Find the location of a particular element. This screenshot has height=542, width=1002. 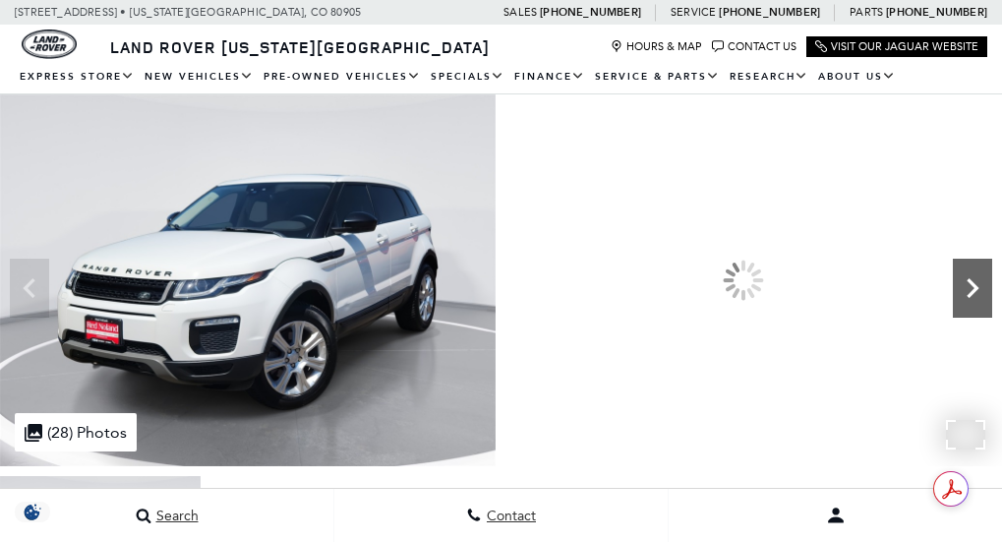

div: (28) Photos is located at coordinates (76, 432).